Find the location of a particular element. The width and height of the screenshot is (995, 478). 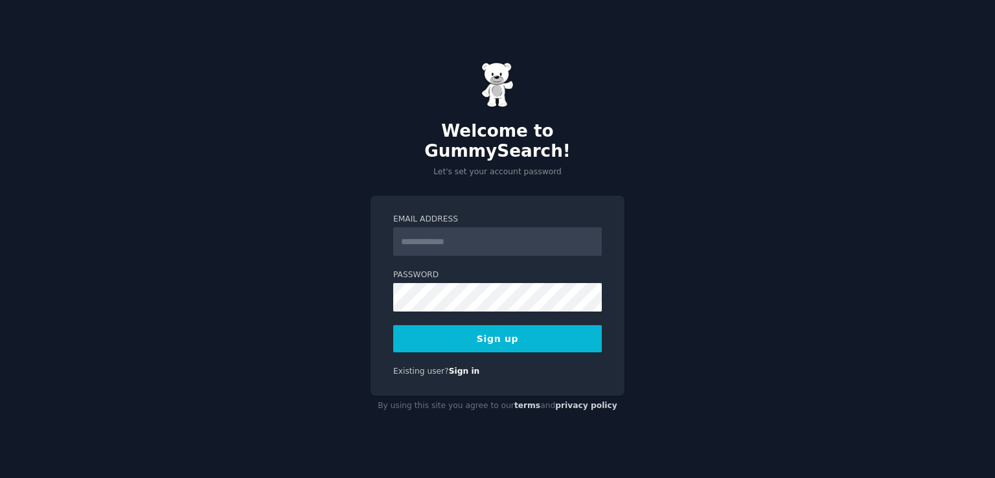

img: Gummy Bear is located at coordinates (498, 85).